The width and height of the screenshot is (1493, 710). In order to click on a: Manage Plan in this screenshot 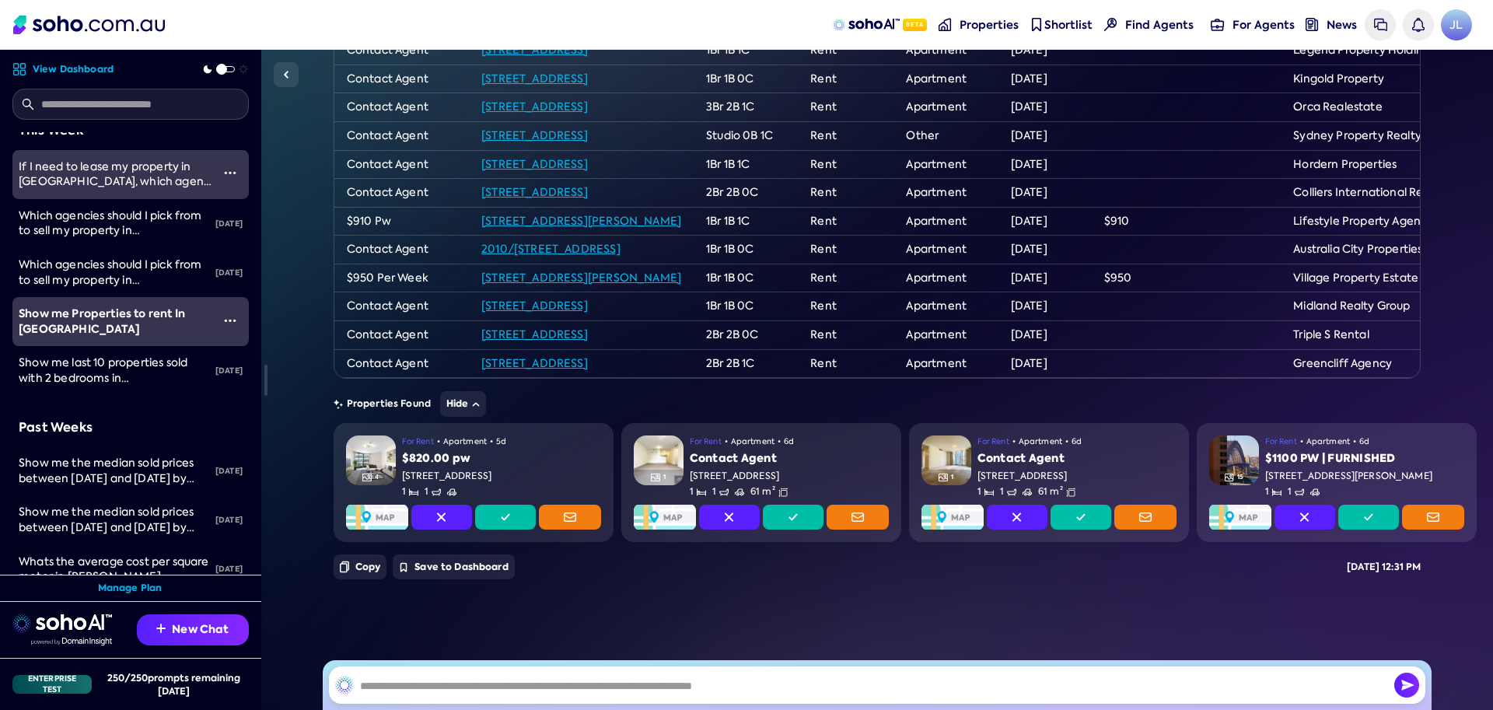, I will do `click(130, 588)`.